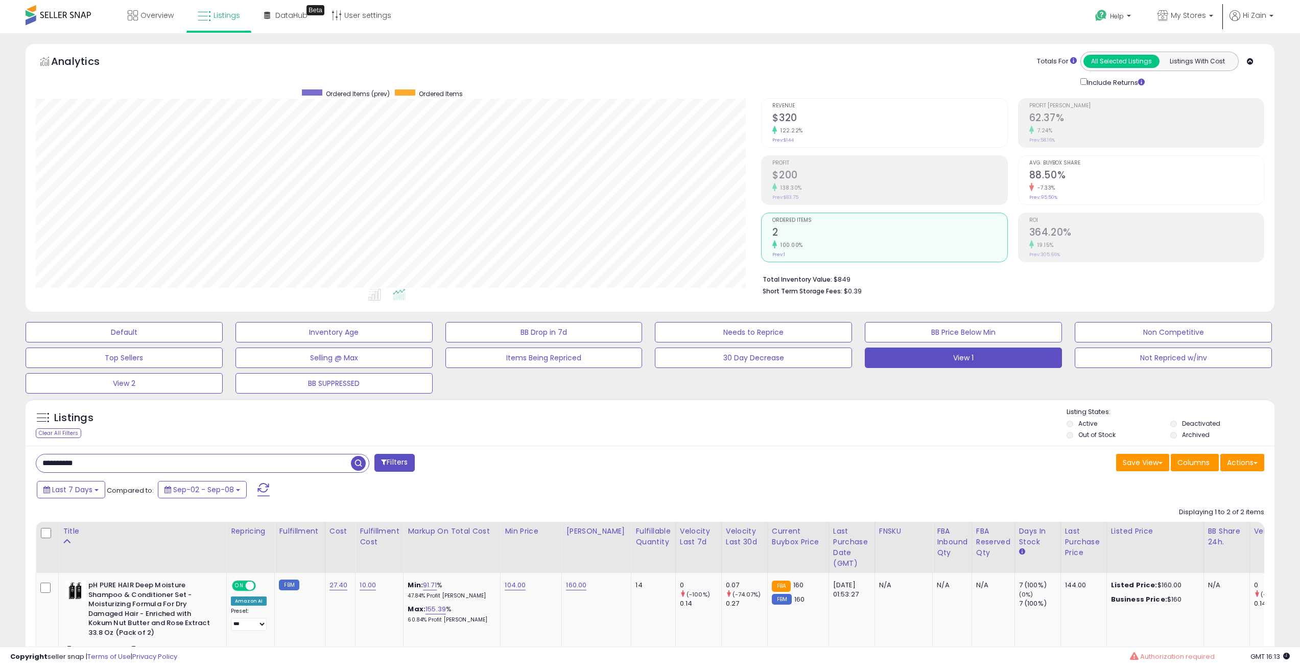  I want to click on small: Prev: 95.50%, so click(1043, 197).